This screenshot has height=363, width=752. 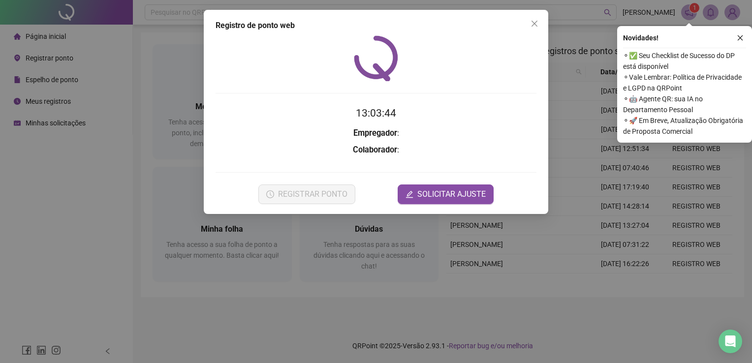 What do you see at coordinates (452, 194) in the screenshot?
I see `span: SOLICITAR AJUSTE` at bounding box center [452, 194].